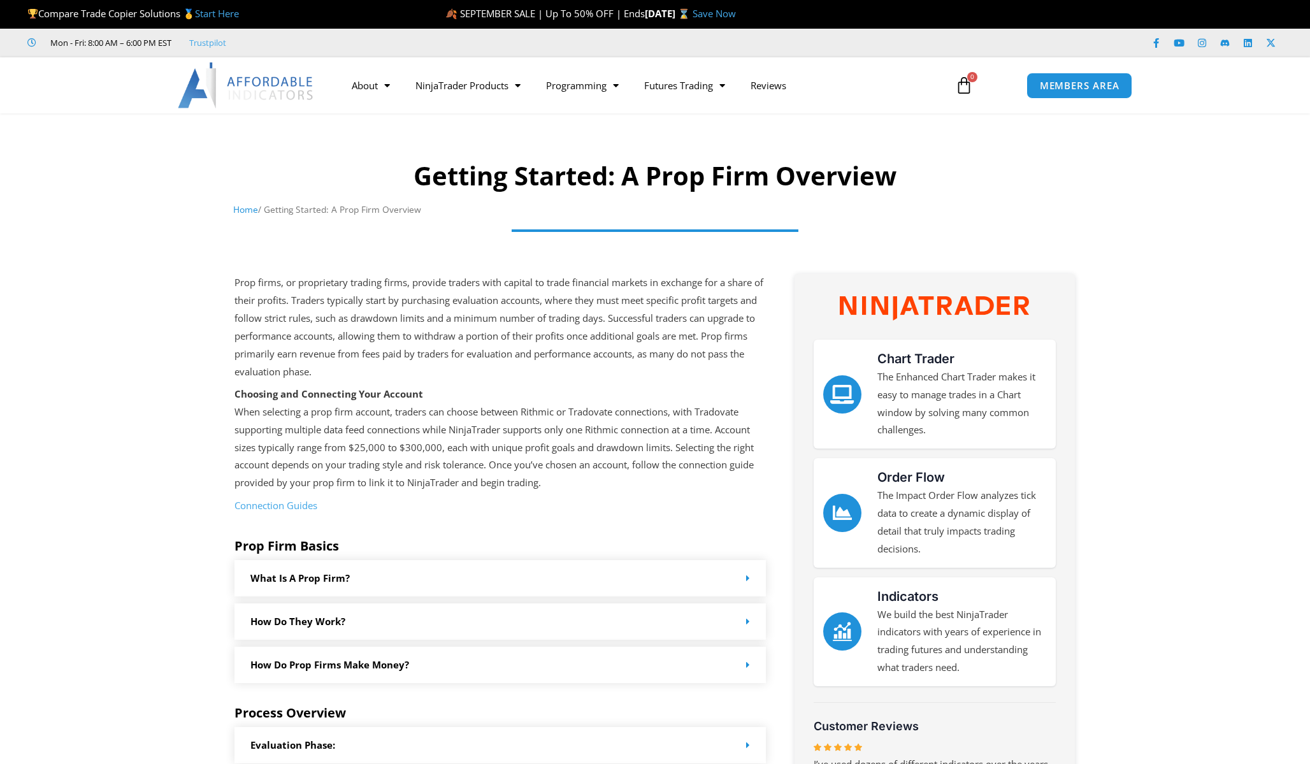 The width and height of the screenshot is (1310, 764). Describe the element at coordinates (1079, 85) in the screenshot. I see `span: MEMBERS AREA` at that location.